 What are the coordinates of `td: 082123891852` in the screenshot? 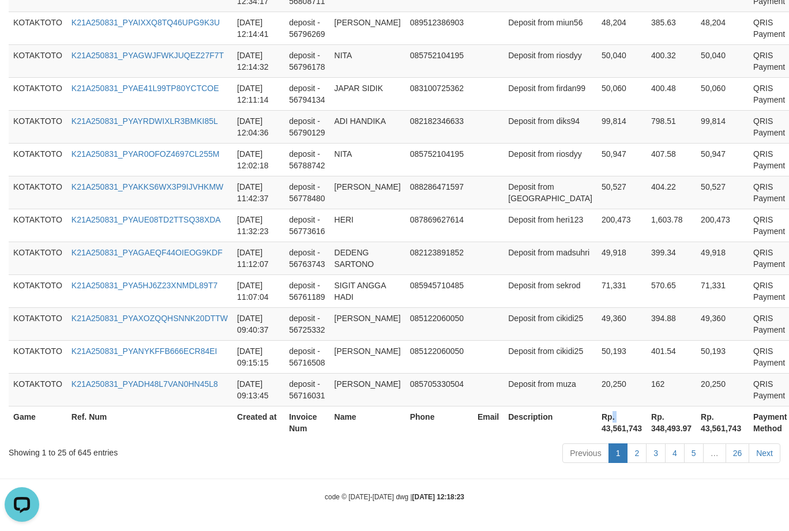 It's located at (439, 258).